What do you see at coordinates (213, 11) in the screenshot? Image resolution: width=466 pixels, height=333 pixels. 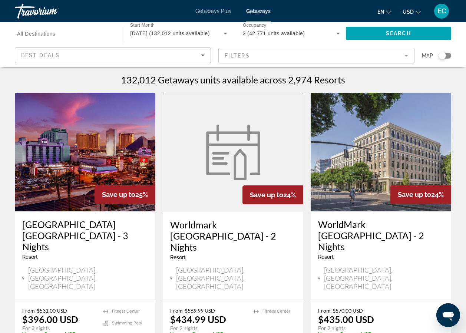 I see `span: Getaways Plus` at bounding box center [213, 11].